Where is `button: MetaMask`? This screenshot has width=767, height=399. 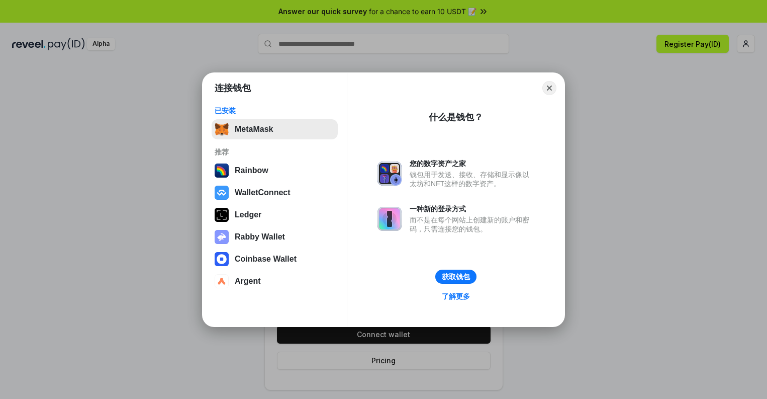 button: MetaMask is located at coordinates (275, 129).